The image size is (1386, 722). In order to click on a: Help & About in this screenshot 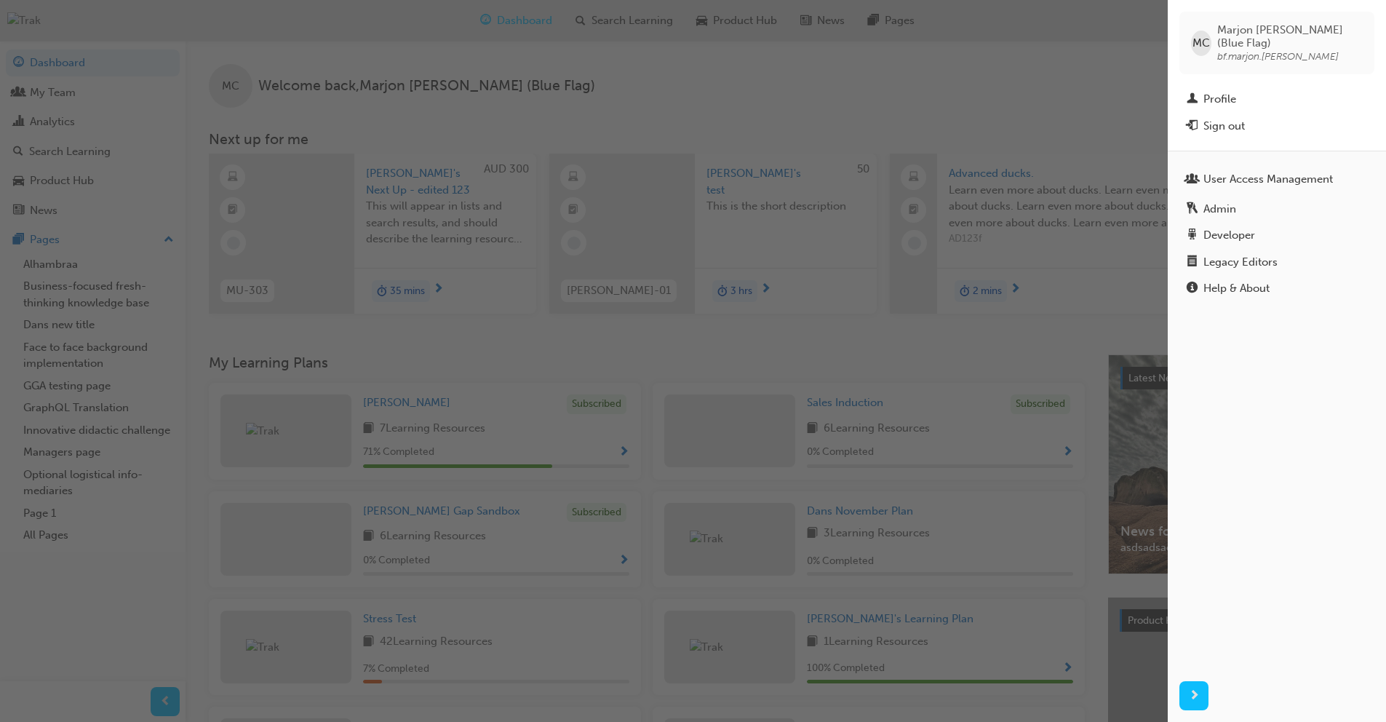, I will do `click(1277, 288)`.